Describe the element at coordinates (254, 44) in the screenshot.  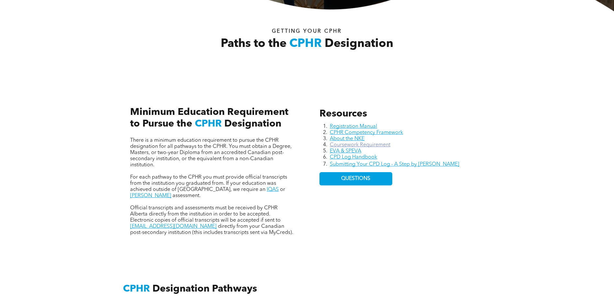
I see `span: Paths to the` at that location.